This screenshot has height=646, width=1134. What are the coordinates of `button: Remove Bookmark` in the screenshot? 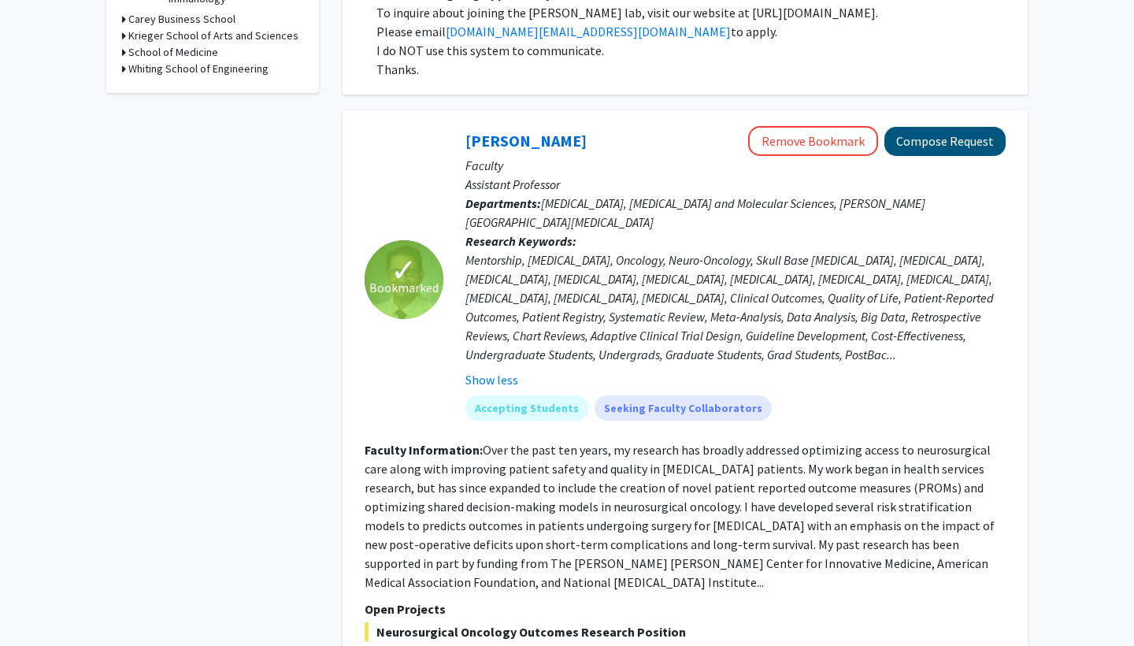 It's located at (813, 141).